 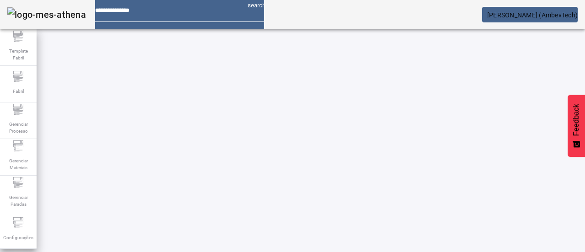 What do you see at coordinates (18, 237) in the screenshot?
I see `span: Configurações` at bounding box center [18, 237].